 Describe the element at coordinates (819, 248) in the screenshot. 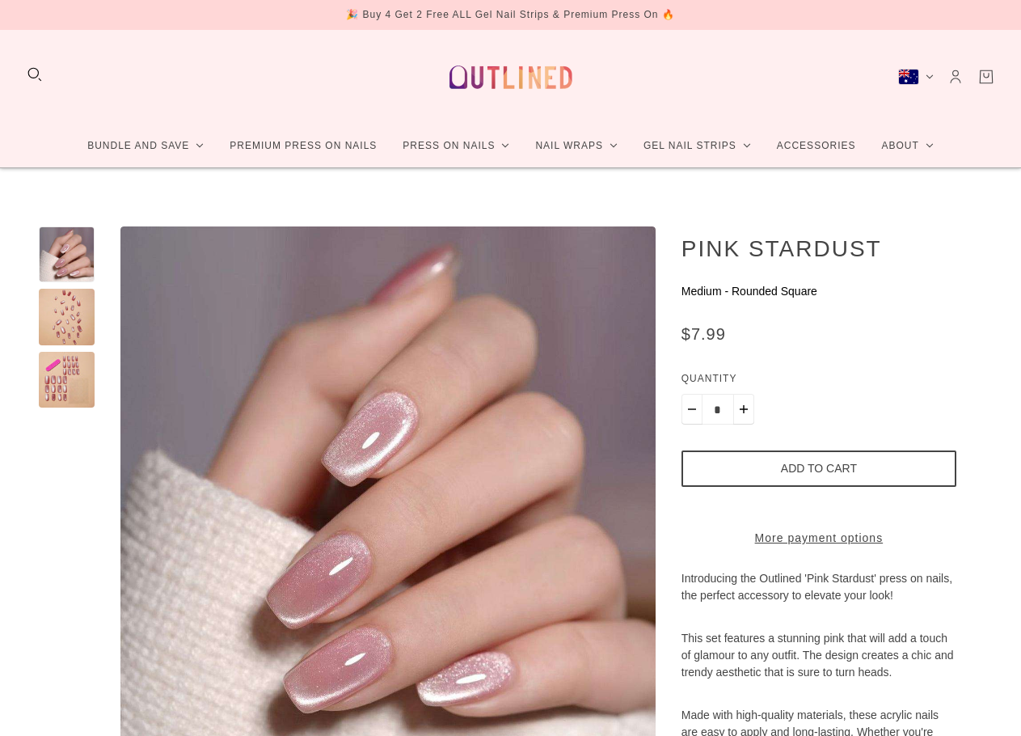

I see `h1: Pink Stardust` at that location.